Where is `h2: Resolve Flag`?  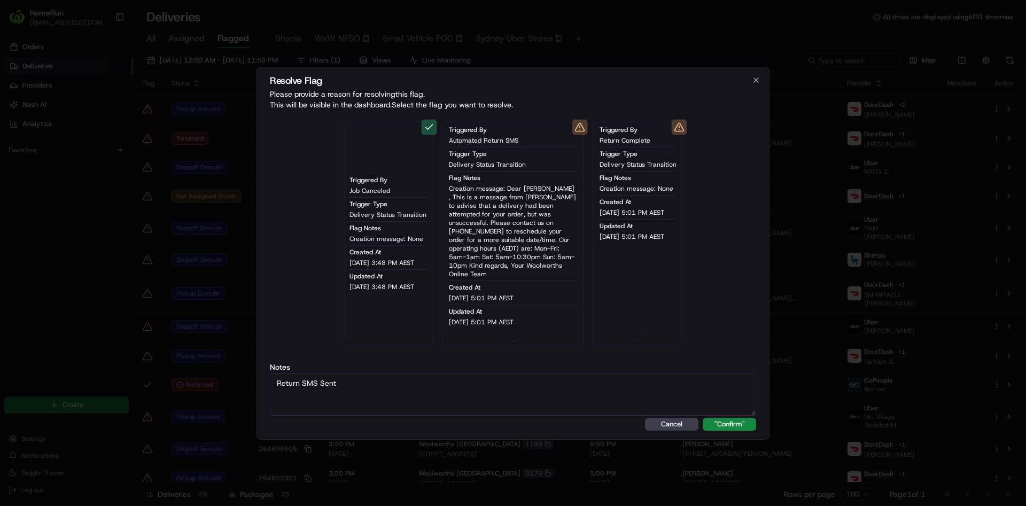
h2: Resolve Flag is located at coordinates (513, 81).